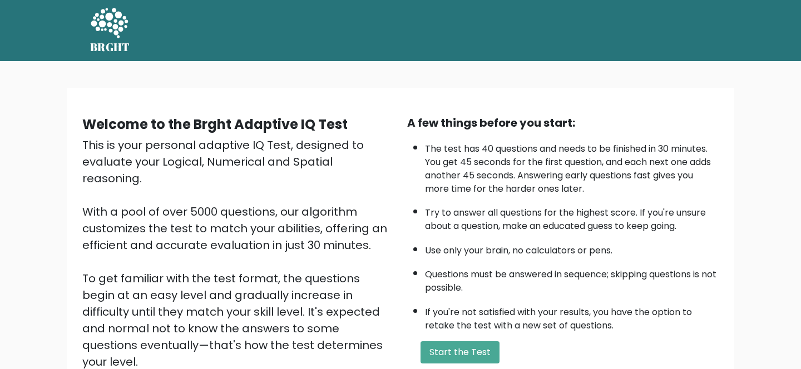 The height and width of the screenshot is (369, 801). I want to click on b: Welcome to the Brght Adaptive IQ Test, so click(215, 124).